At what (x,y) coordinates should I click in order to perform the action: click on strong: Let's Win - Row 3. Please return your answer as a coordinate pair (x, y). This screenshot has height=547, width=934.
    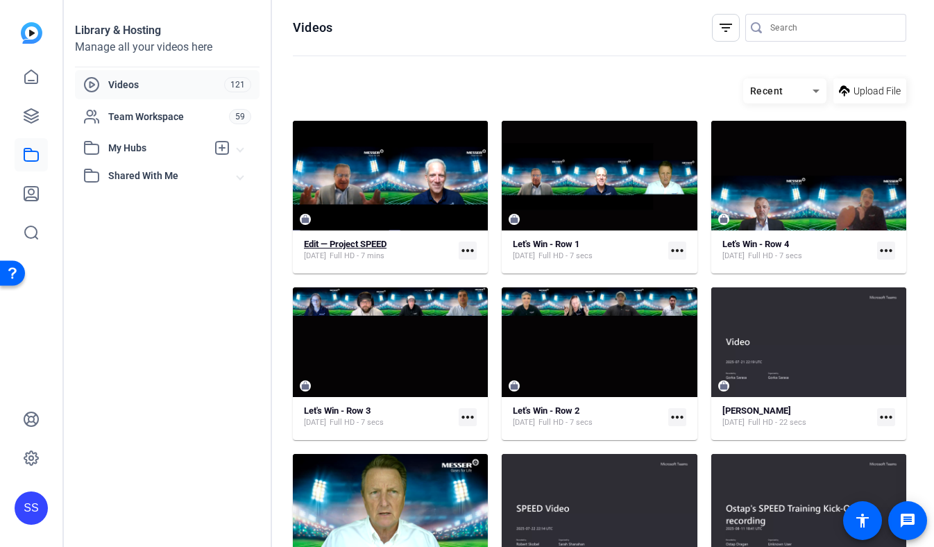
    Looking at the image, I should click on (337, 410).